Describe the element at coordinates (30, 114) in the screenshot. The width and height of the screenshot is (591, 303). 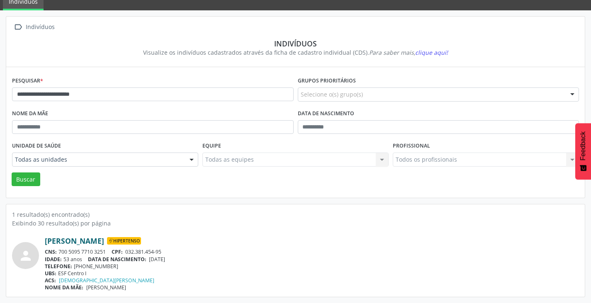
I see `label: Nome da mãe` at that location.